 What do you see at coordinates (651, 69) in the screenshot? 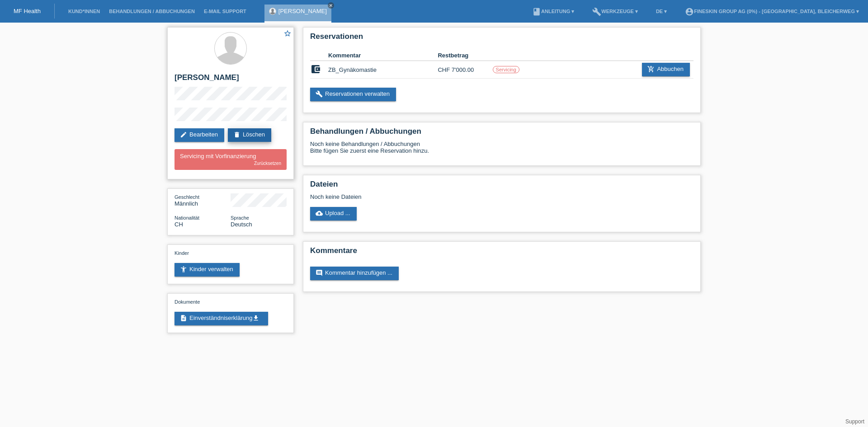
I see `i: add_shopping_cart` at bounding box center [651, 69].